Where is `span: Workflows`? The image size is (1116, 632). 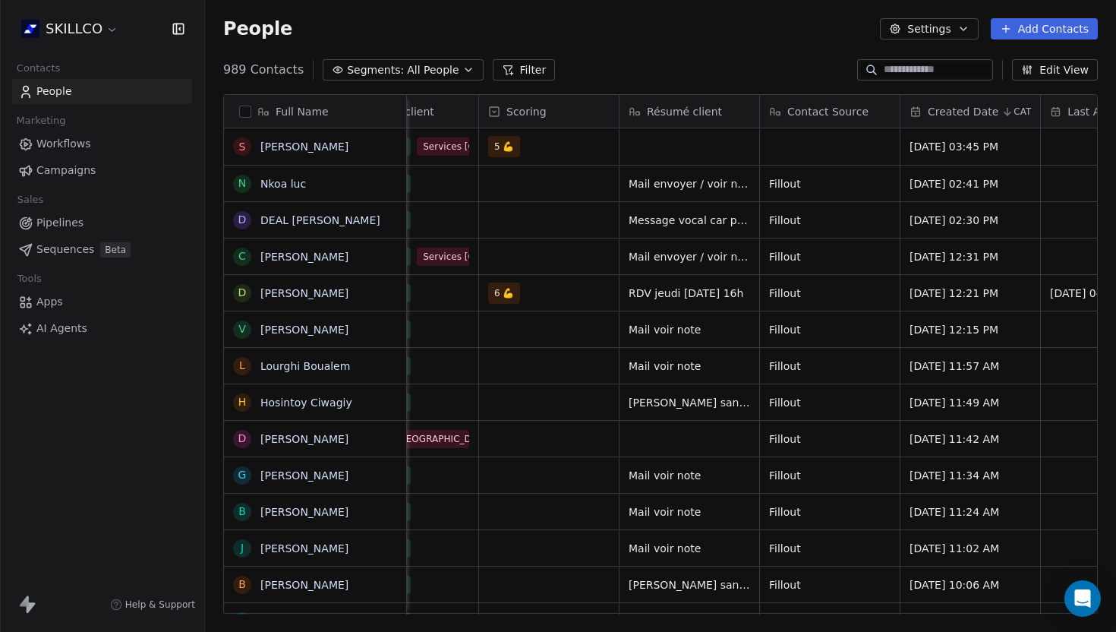
span: Workflows is located at coordinates (64, 144).